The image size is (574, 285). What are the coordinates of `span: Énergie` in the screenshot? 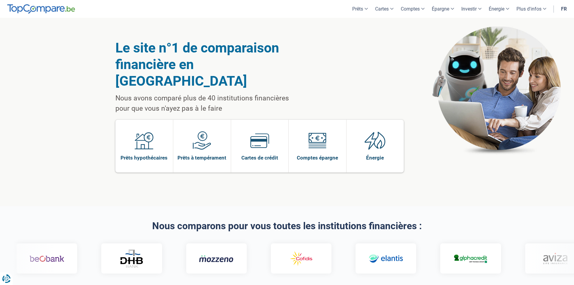 It's located at (375, 157).